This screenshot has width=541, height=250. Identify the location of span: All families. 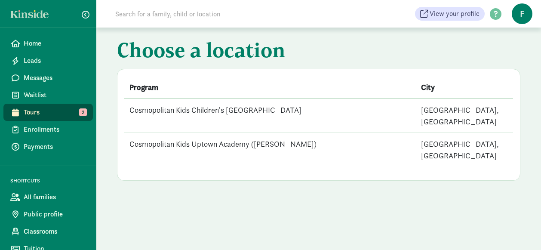
(55, 197).